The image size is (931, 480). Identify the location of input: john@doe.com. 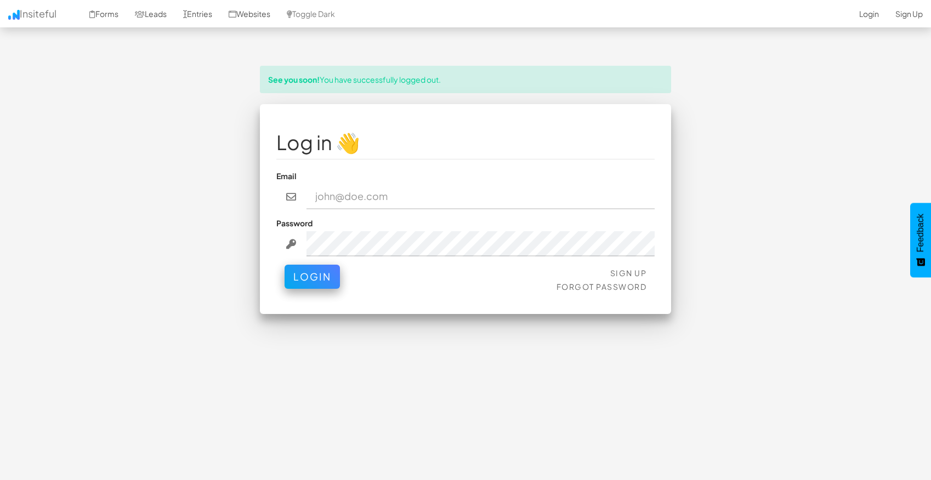
(481, 197).